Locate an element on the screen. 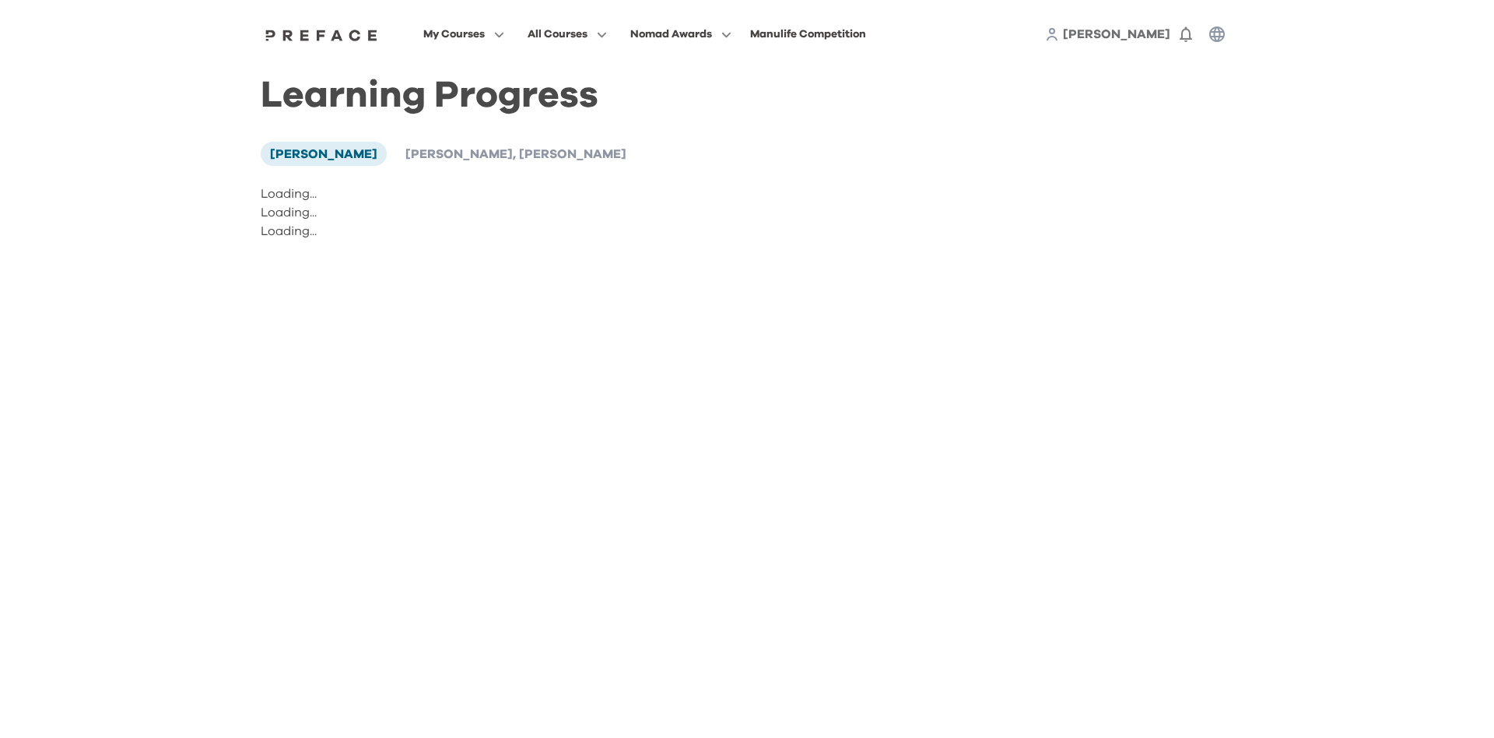 The image size is (1494, 738). span: All Courses is located at coordinates (557, 34).